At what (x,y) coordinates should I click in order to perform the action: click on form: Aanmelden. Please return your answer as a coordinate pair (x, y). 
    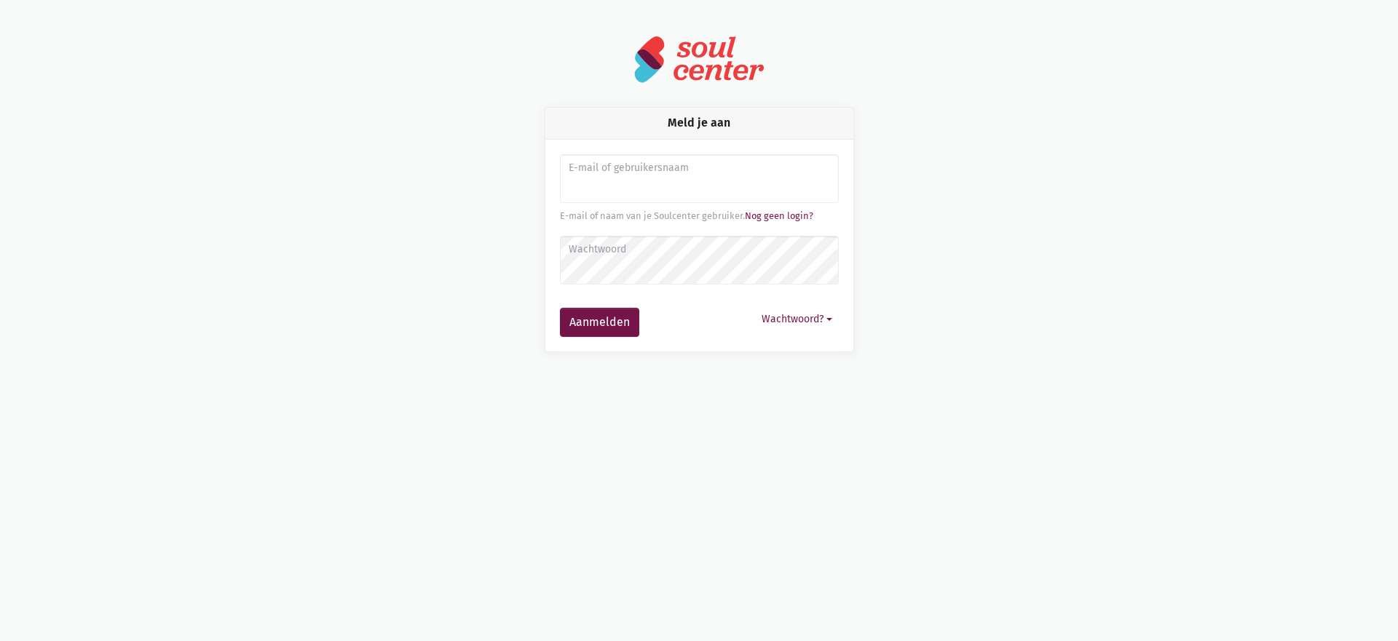
    Looking at the image, I should click on (699, 245).